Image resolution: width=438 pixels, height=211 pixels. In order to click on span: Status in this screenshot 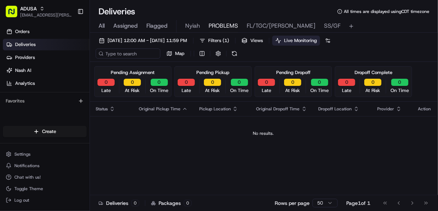, I will do `click(102, 109)`.